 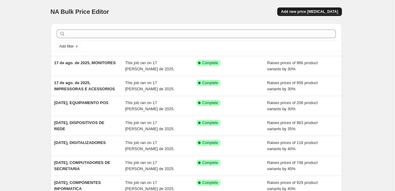 I want to click on span: Add filter, so click(x=67, y=46).